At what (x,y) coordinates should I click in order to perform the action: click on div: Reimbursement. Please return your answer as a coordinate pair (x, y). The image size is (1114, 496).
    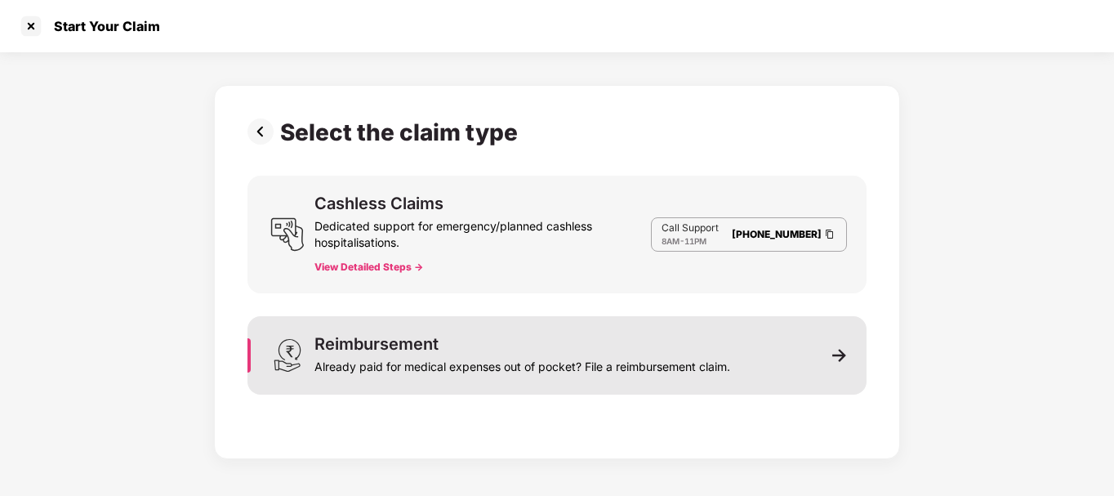
    Looking at the image, I should click on (376, 344).